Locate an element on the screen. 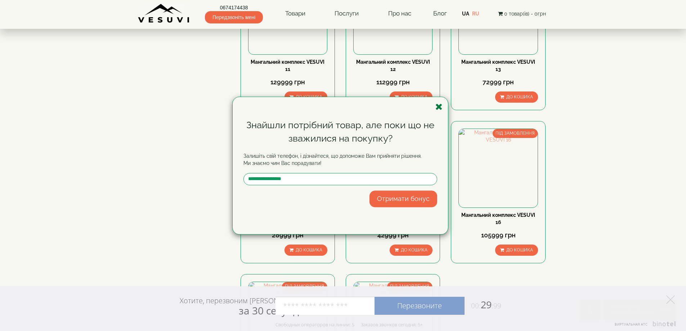 This screenshot has height=331, width=686. p: Залишіть свій телефон, і дізнайтеся, що допоможе Вам прийняти рішення. Ми знаємо чим Вас порадувати! is located at coordinates (340, 160).